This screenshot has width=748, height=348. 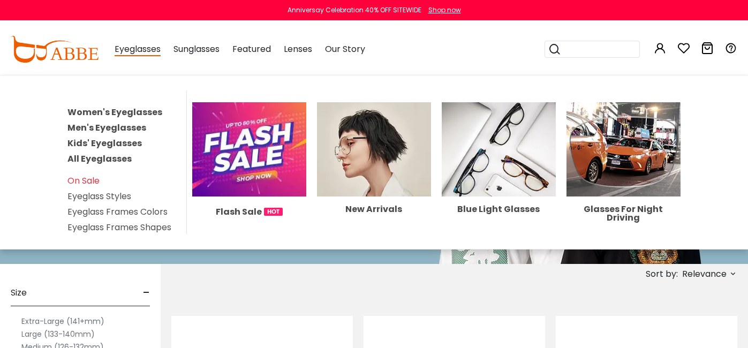 What do you see at coordinates (117, 211) in the screenshot?
I see `a: Eyeglass Frames Colors` at bounding box center [117, 211].